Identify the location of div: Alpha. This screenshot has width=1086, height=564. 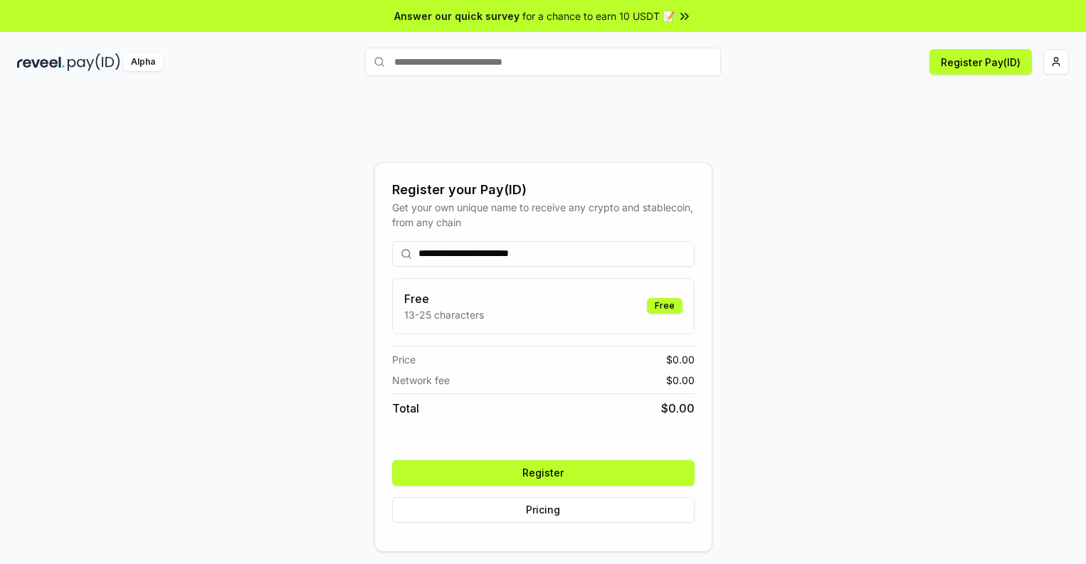
(143, 62).